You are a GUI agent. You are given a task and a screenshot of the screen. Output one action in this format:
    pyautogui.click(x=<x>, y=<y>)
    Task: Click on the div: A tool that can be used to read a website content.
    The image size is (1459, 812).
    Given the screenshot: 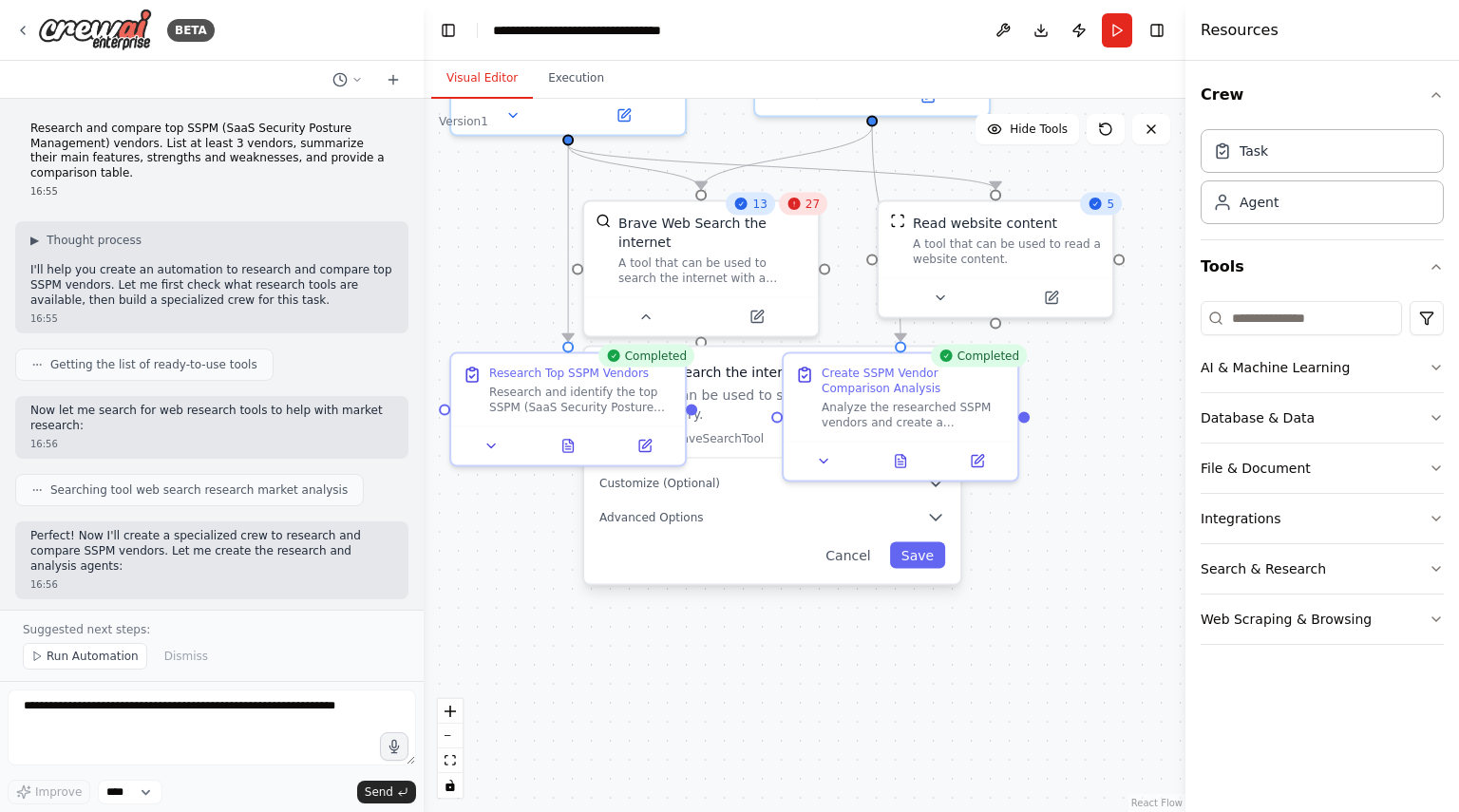 What is the action you would take?
    pyautogui.click(x=1006, y=252)
    